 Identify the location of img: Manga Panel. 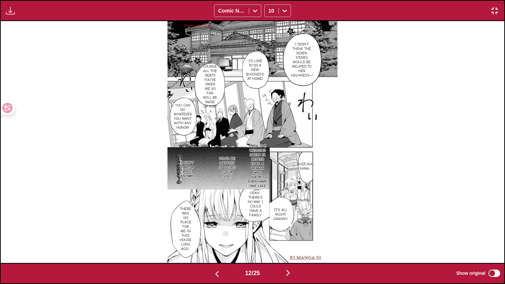
(252, 142).